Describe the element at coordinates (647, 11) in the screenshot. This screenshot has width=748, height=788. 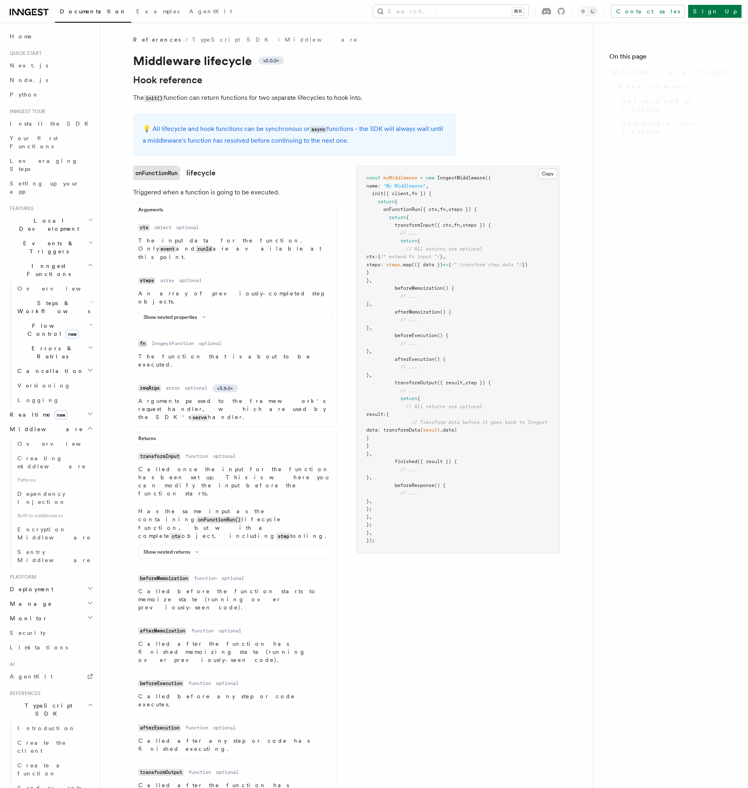
I see `a: Contact sales` at that location.